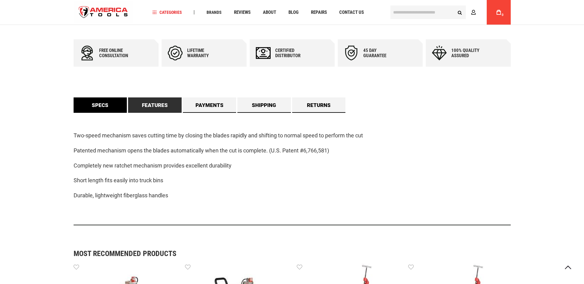 The height and width of the screenshot is (284, 584). Describe the element at coordinates (292, 136) in the screenshot. I see `p: Two-speed mechanism saves cutting time by closing the blades rapidly and shifting to normal speed...` at that location.